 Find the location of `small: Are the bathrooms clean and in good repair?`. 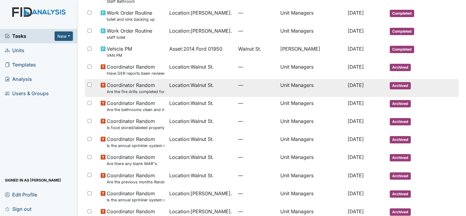

small: Are the bathrooms clean and in good repair? is located at coordinates (136, 110).